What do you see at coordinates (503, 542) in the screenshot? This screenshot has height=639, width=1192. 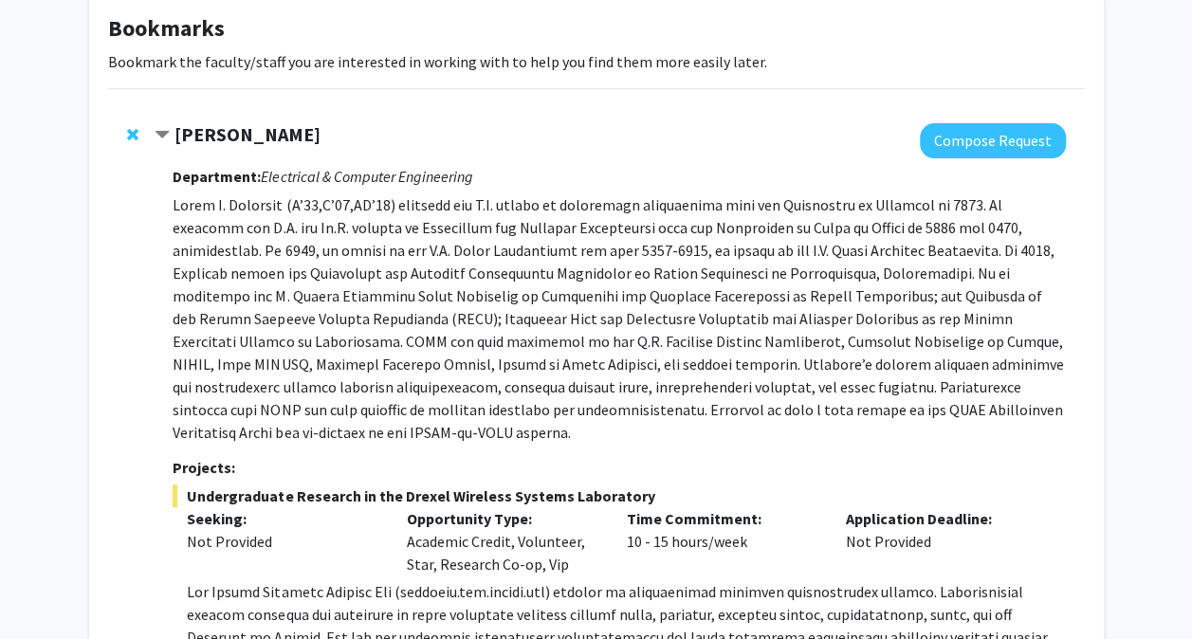 I see `div: Academic Credit, Volunteer, Star, Research Co-op, Vip` at bounding box center [503, 542].